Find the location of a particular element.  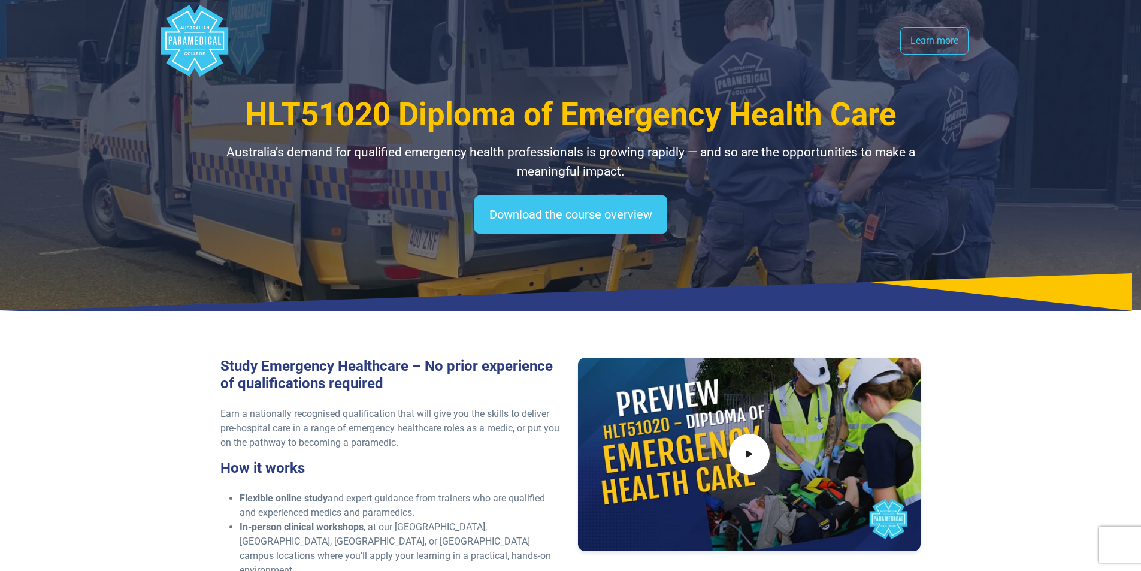

strong: In-person clinical workshops is located at coordinates (301, 526).